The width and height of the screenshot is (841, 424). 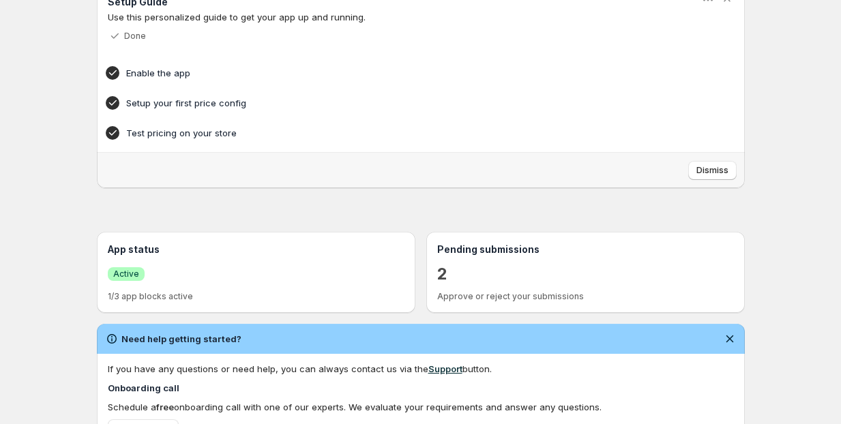 I want to click on a: 2, so click(x=442, y=274).